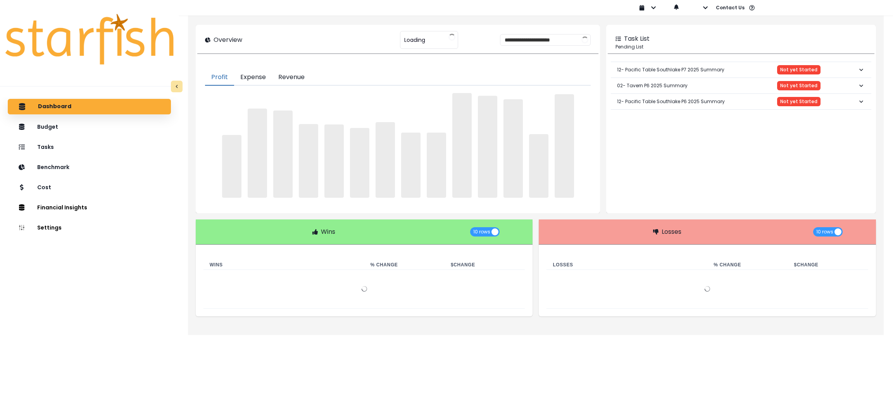 The image size is (893, 404). Describe the element at coordinates (328, 232) in the screenshot. I see `p: Wins` at that location.